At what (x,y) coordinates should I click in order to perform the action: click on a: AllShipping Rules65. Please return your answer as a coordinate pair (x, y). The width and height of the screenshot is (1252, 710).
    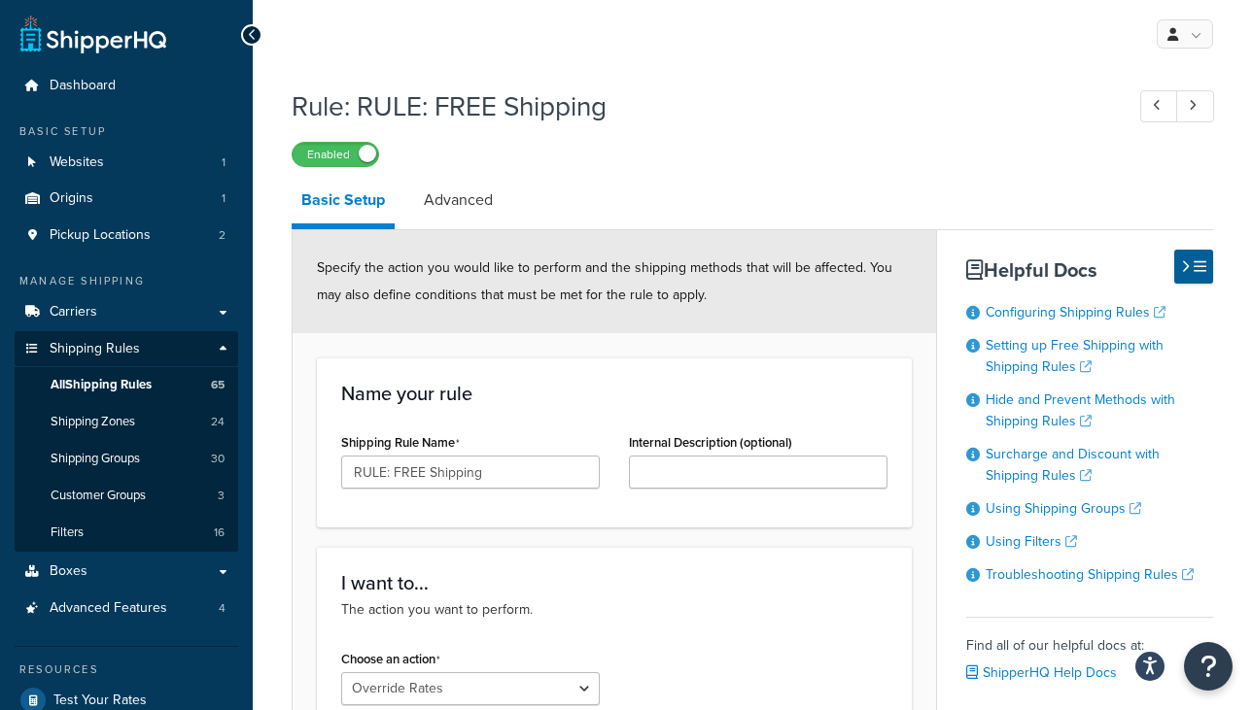
    Looking at the image, I should click on (126, 385).